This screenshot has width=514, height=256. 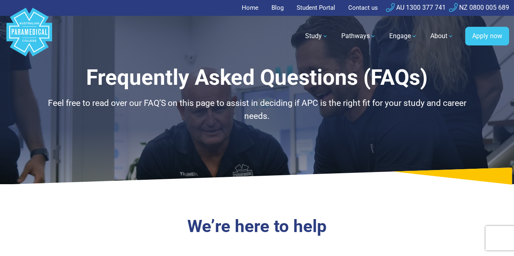 What do you see at coordinates (442, 36) in the screenshot?
I see `a: About` at bounding box center [442, 36].